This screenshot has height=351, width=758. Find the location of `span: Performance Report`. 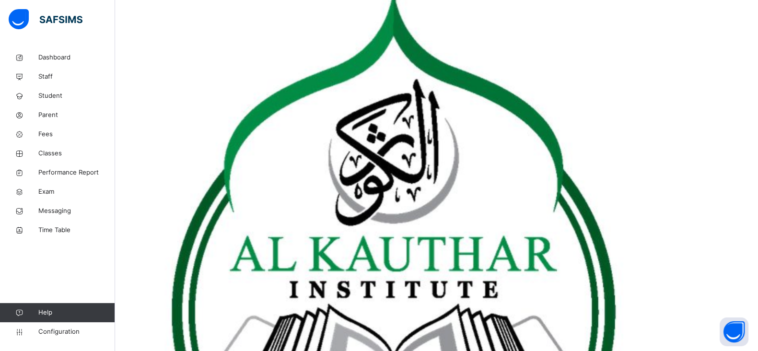

span: Performance Report is located at coordinates (77, 173).